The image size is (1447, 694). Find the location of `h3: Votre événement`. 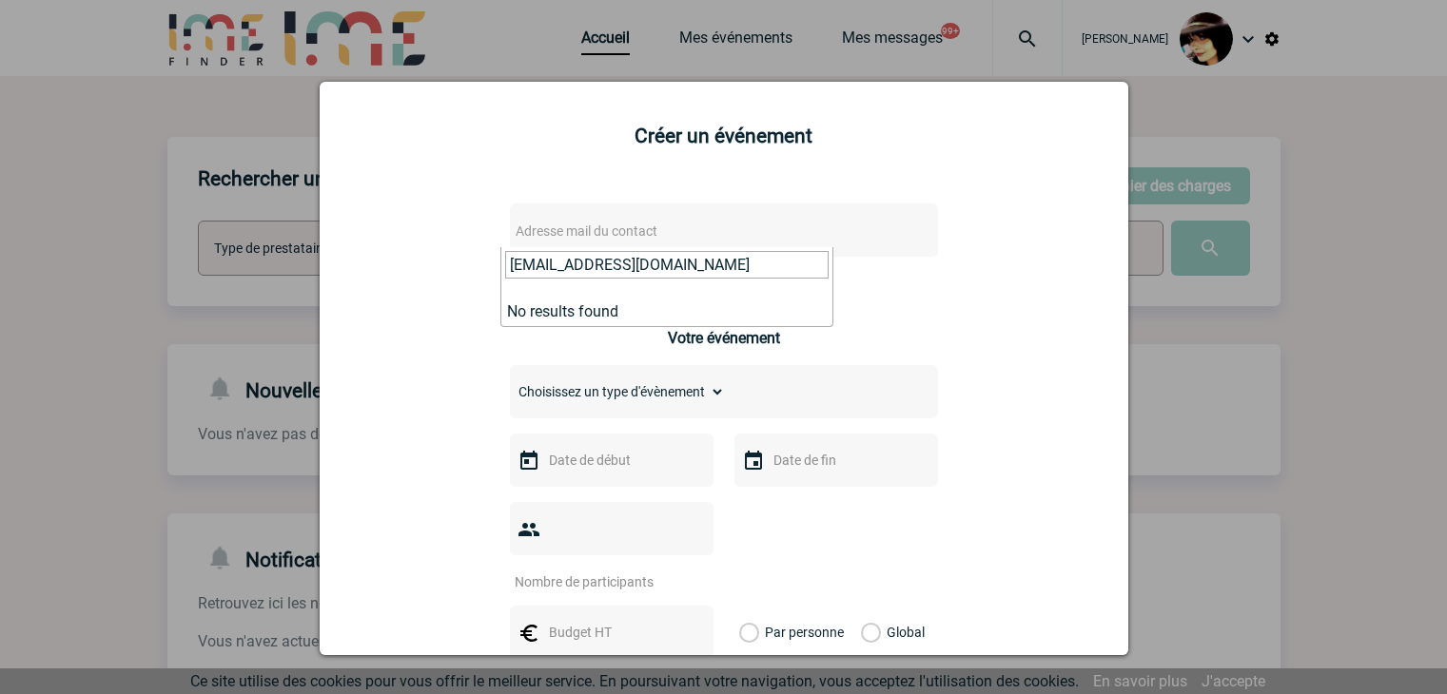

h3: Votre événement is located at coordinates (724, 338).